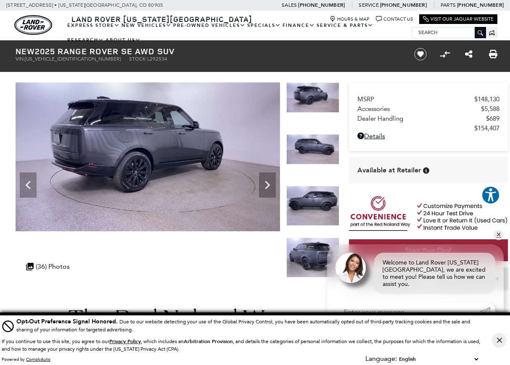 This screenshot has width=510, height=365. Describe the element at coordinates (416, 99) in the screenshot. I see `span: MSRP` at that location.